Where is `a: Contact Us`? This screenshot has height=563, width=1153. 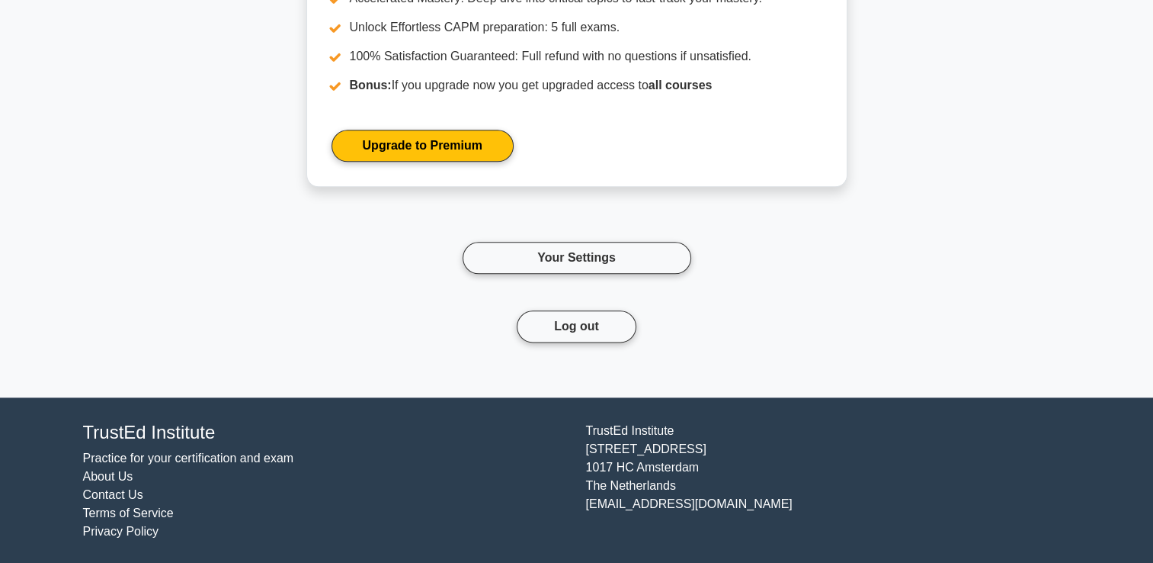
a: Contact Us is located at coordinates (113, 494).